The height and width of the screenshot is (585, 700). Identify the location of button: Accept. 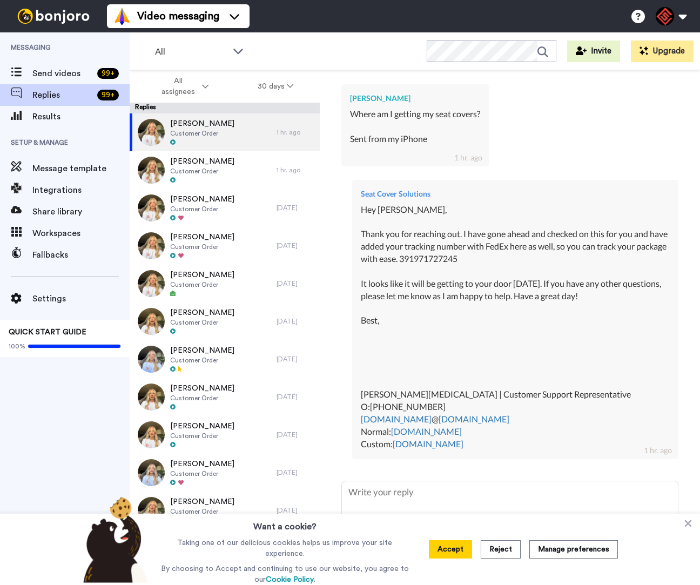
(450, 549).